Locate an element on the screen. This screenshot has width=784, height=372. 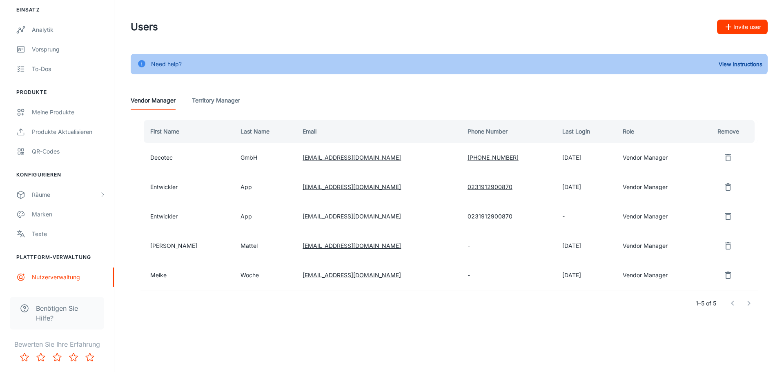
div: Nutzerverwaltung is located at coordinates (69, 277).